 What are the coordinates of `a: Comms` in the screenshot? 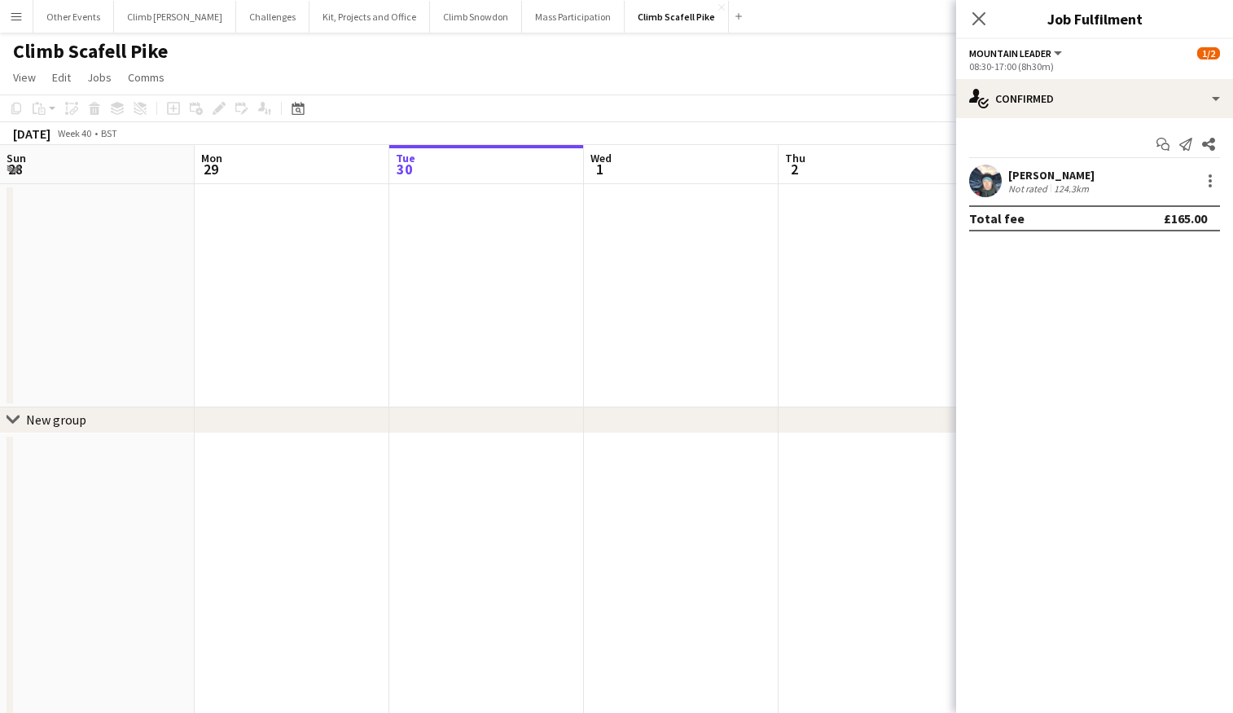 It's located at (146, 77).